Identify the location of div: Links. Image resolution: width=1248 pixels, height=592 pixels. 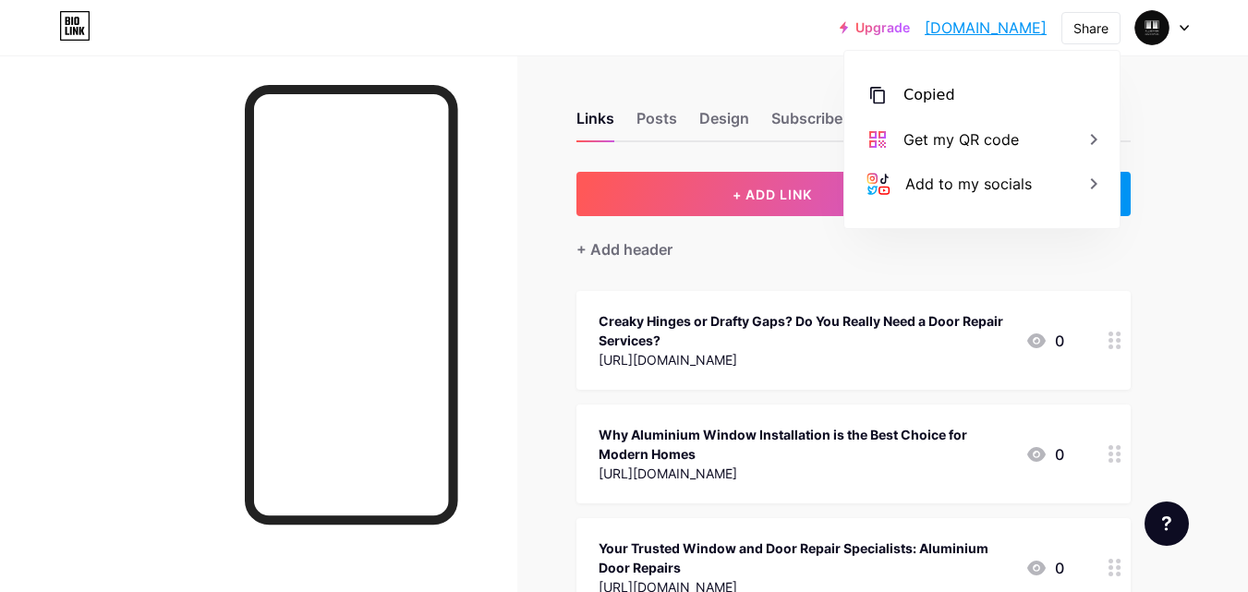
(595, 124).